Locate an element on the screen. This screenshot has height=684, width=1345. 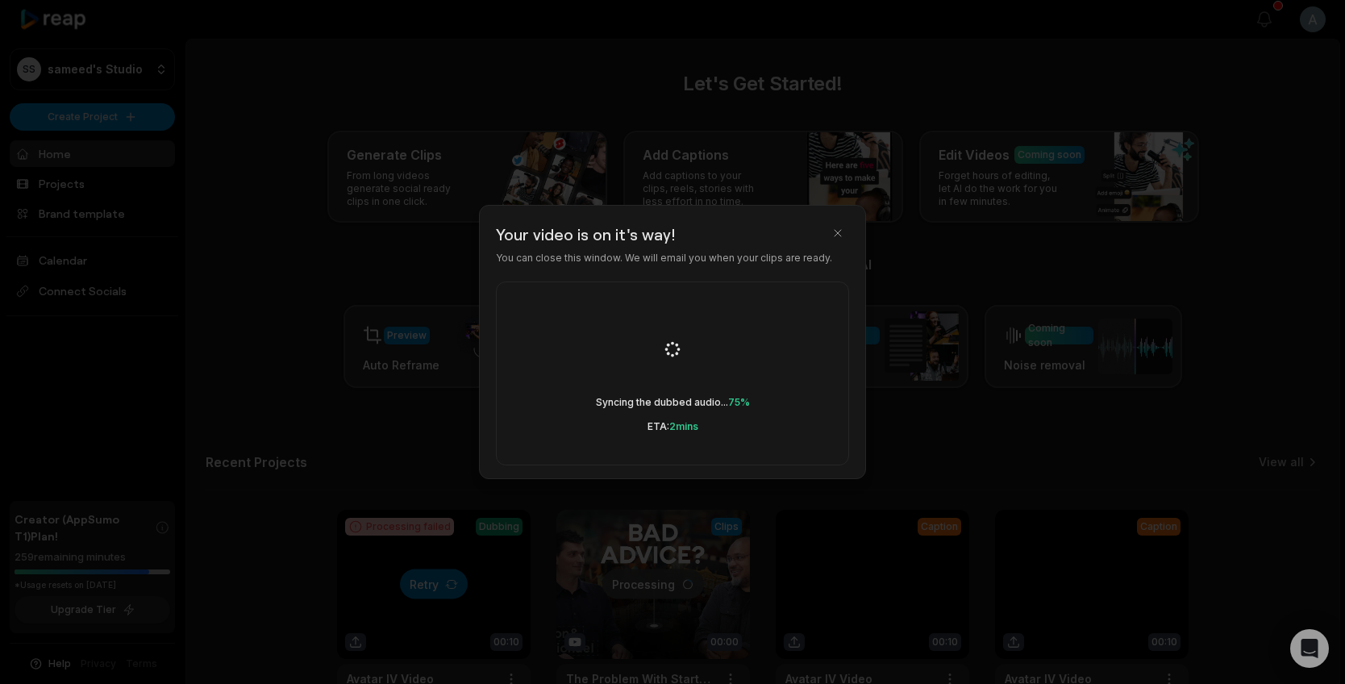
h2: Your video is on it's way! is located at coordinates (673, 234).